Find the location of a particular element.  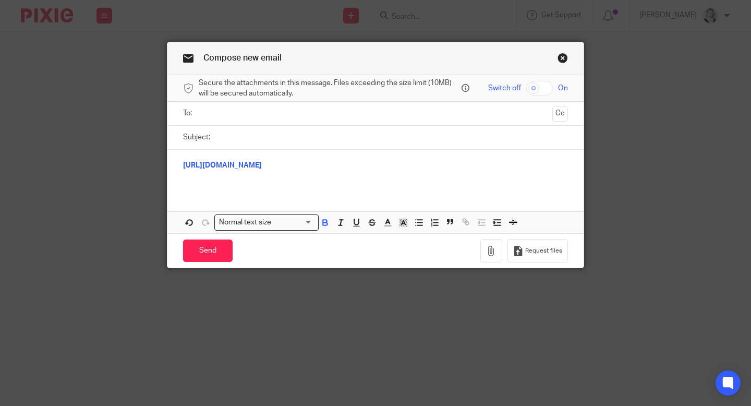

span: Compose new email is located at coordinates (243, 58).